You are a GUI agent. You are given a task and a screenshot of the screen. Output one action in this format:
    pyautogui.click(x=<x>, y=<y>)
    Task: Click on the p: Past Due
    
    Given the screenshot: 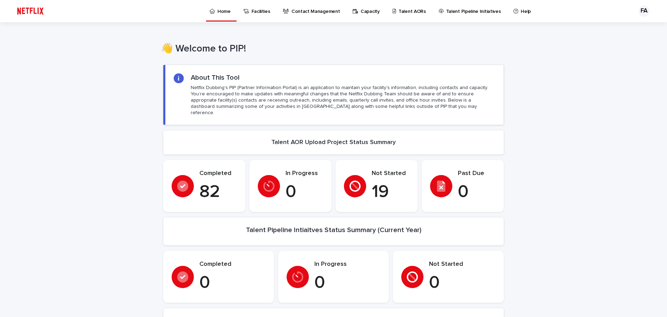 What is the action you would take?
    pyautogui.click(x=477, y=173)
    